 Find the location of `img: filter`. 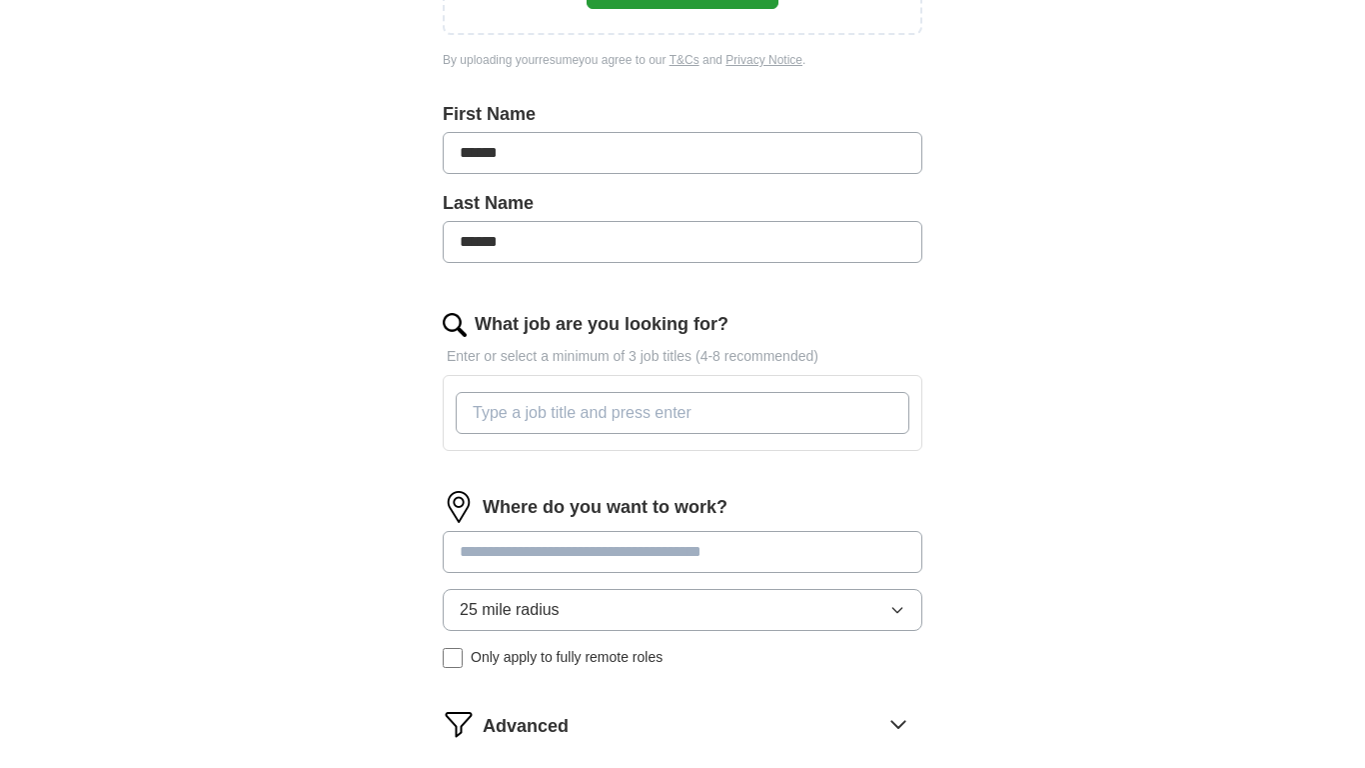

img: filter is located at coordinates (459, 724).